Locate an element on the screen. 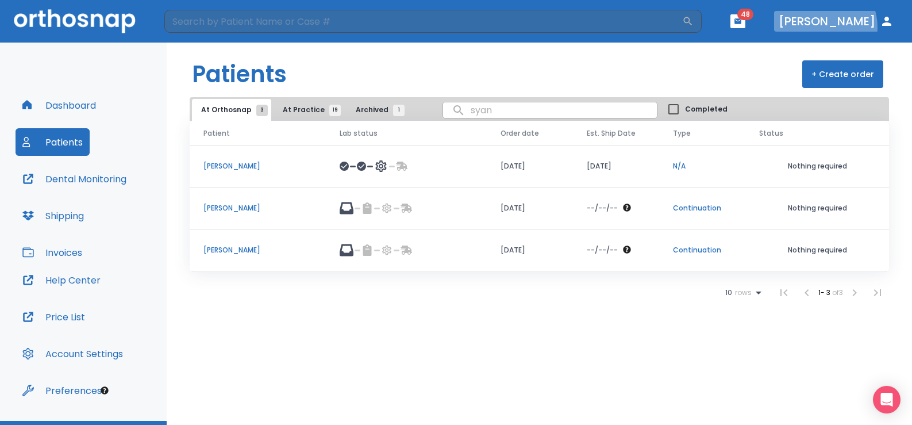 The width and height of the screenshot is (912, 425). button: Shipping is located at coordinates (53, 215).